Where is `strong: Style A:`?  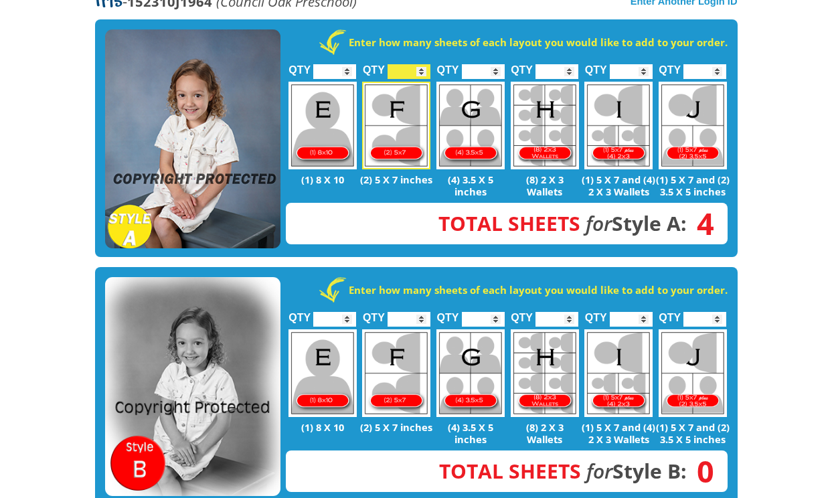
strong: Style A: is located at coordinates (562, 223).